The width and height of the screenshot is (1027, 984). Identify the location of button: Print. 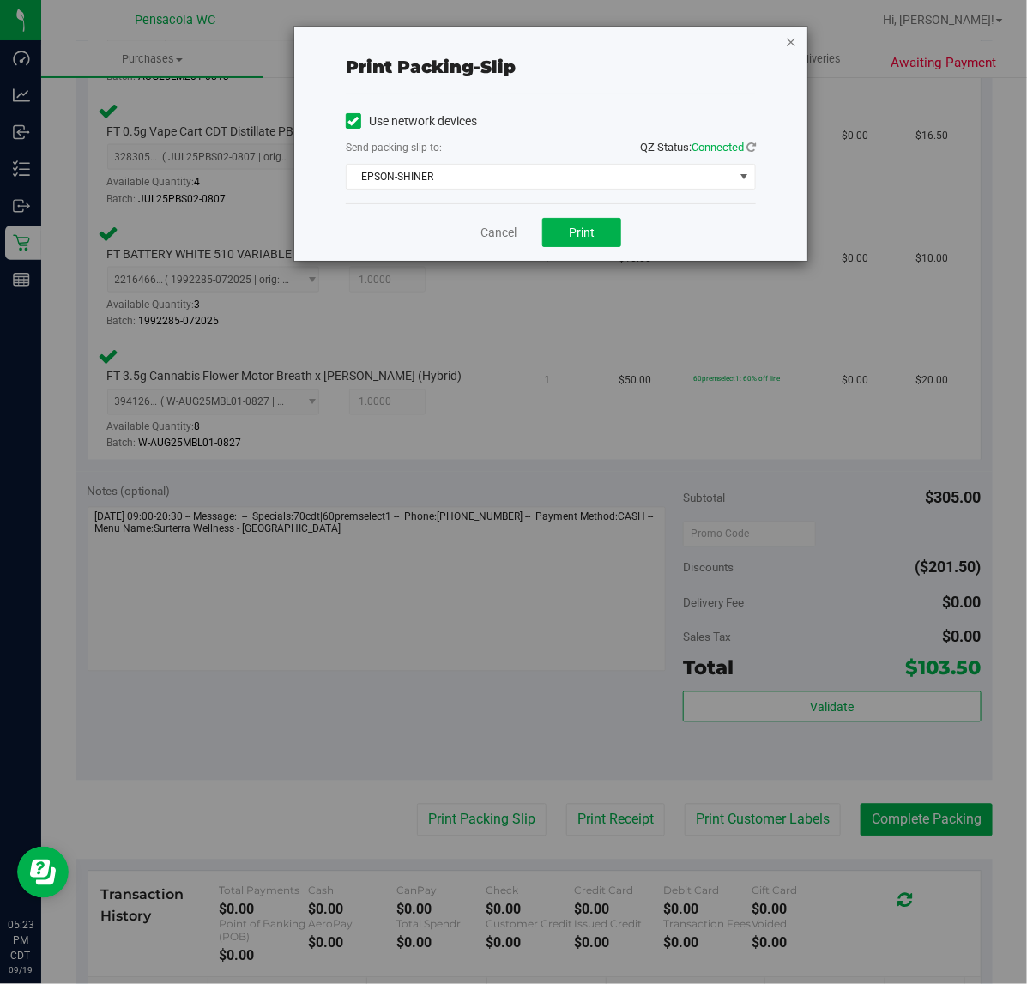
(582, 233).